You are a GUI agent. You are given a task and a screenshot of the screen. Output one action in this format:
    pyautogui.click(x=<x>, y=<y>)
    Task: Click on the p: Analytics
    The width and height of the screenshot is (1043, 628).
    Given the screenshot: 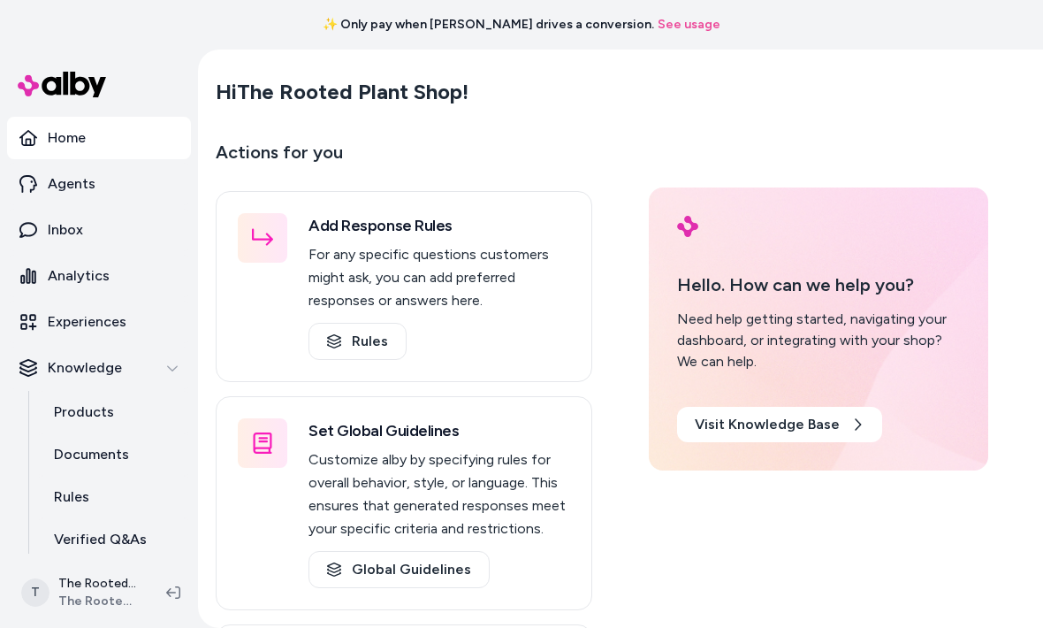 What is the action you would take?
    pyautogui.click(x=79, y=276)
    